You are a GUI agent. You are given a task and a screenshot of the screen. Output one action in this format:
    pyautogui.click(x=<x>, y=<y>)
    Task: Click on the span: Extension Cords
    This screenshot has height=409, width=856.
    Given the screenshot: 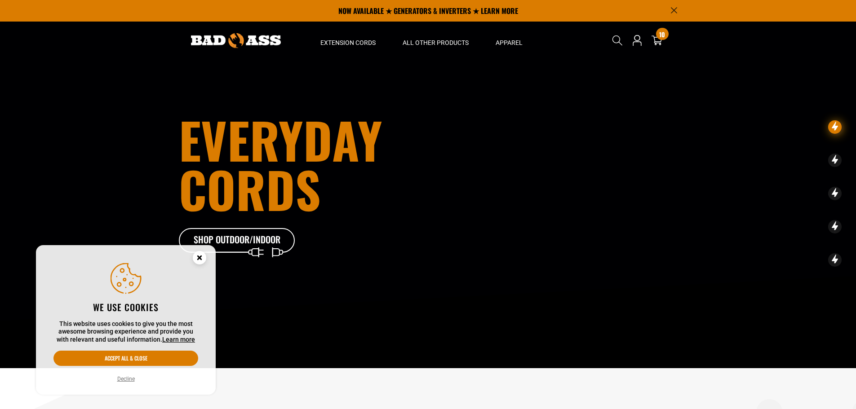 What is the action you would take?
    pyautogui.click(x=348, y=43)
    